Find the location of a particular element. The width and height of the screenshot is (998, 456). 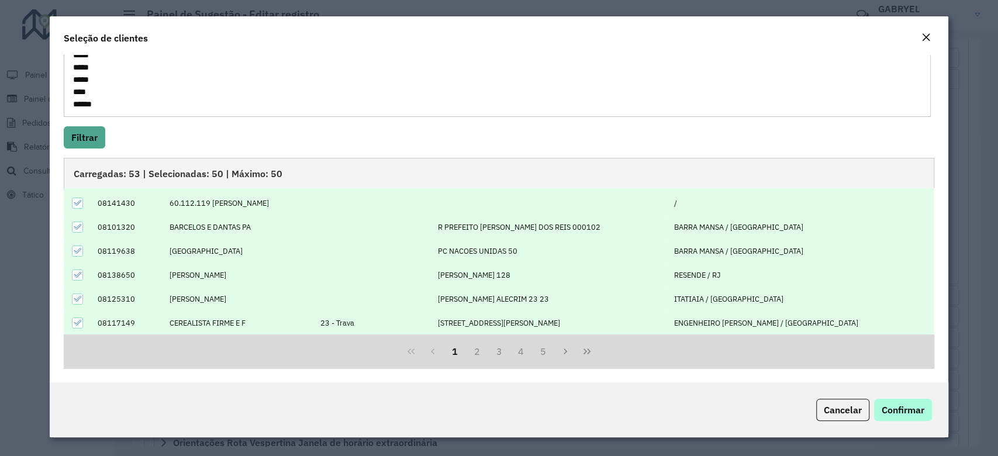

td: 08141430 is located at coordinates (127, 203).